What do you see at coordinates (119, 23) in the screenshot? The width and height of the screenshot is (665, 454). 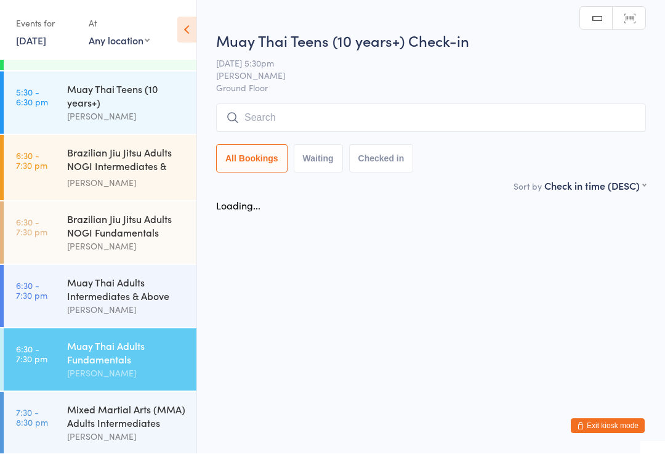 I see `div: At` at bounding box center [119, 23].